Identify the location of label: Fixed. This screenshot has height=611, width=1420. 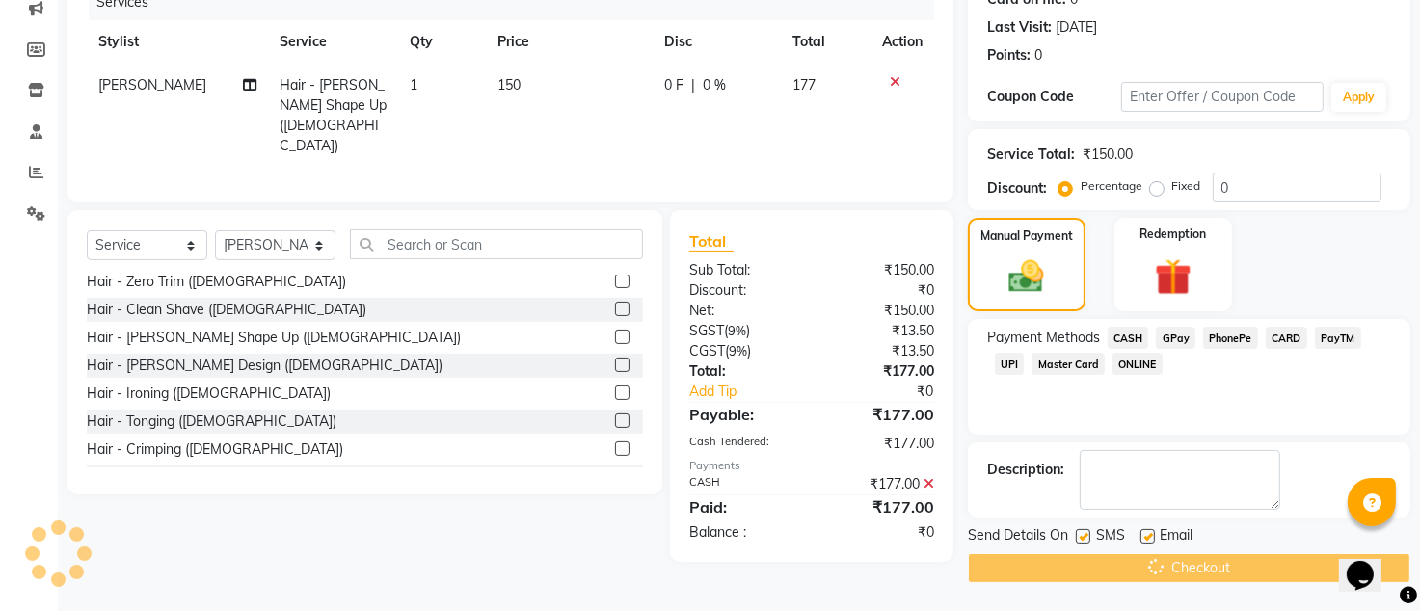
(1187, 186).